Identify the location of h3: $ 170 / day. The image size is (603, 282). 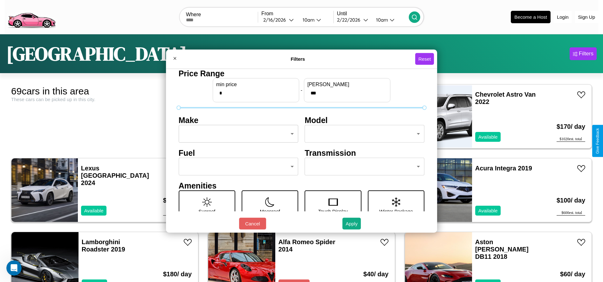
(571, 127).